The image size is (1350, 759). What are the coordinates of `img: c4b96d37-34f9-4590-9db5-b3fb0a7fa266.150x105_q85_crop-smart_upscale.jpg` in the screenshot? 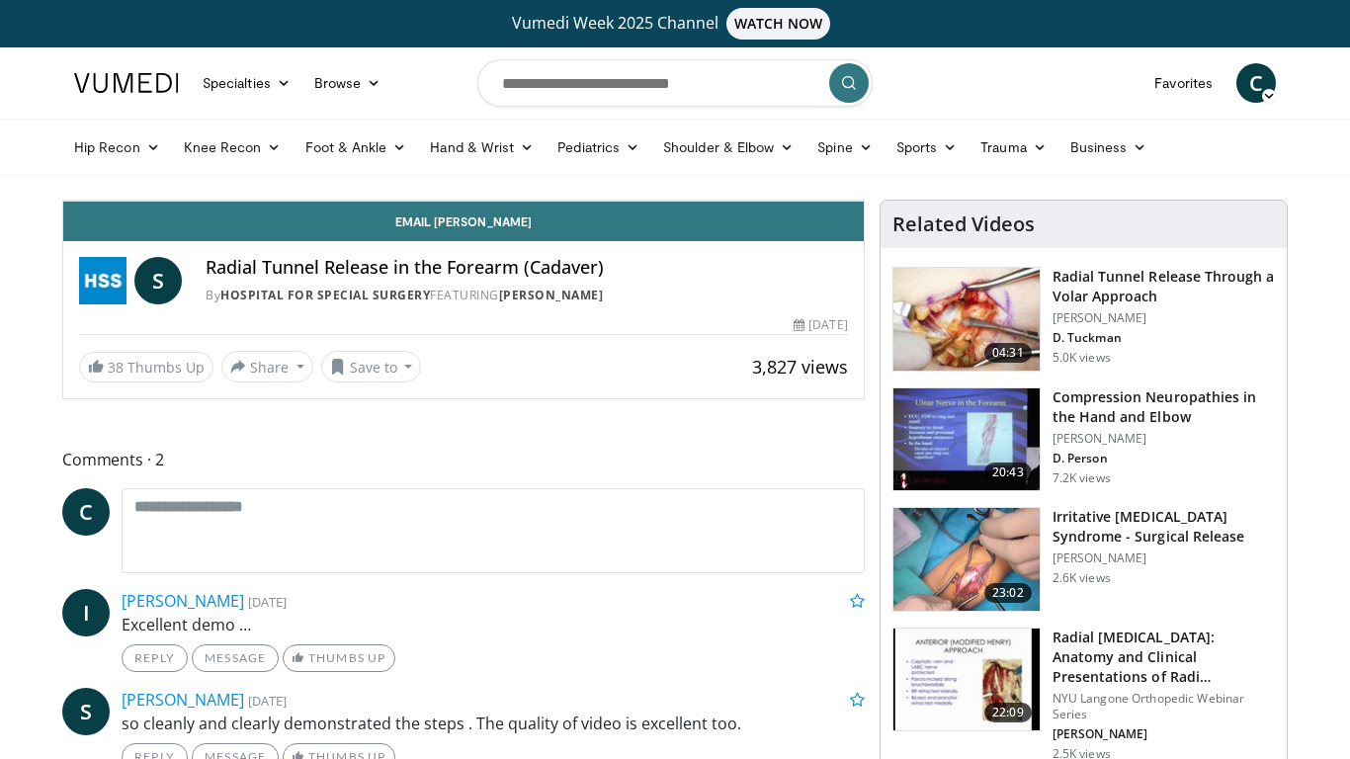 It's located at (967, 680).